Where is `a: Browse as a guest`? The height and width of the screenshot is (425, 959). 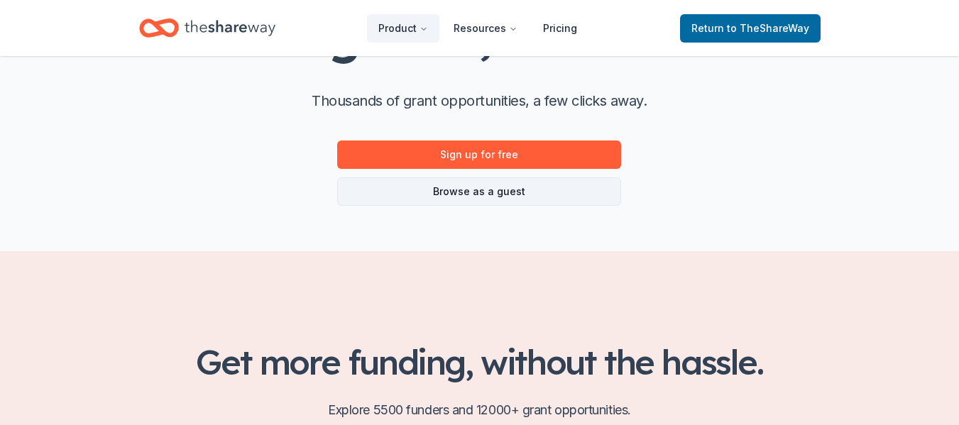 a: Browse as a guest is located at coordinates (479, 192).